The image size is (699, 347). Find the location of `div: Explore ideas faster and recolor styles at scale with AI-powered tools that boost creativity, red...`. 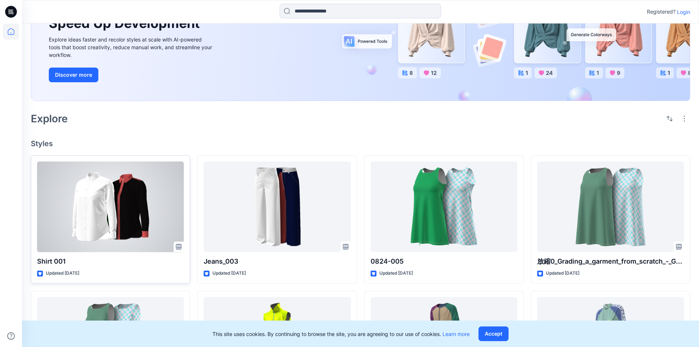

div: Explore ideas faster and recolor styles at scale with AI-powered tools that boost creativity, red... is located at coordinates (131, 47).